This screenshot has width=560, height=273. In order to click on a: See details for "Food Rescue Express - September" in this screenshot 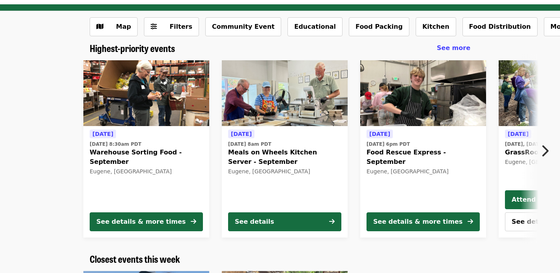, I will do `click(423, 149)`.